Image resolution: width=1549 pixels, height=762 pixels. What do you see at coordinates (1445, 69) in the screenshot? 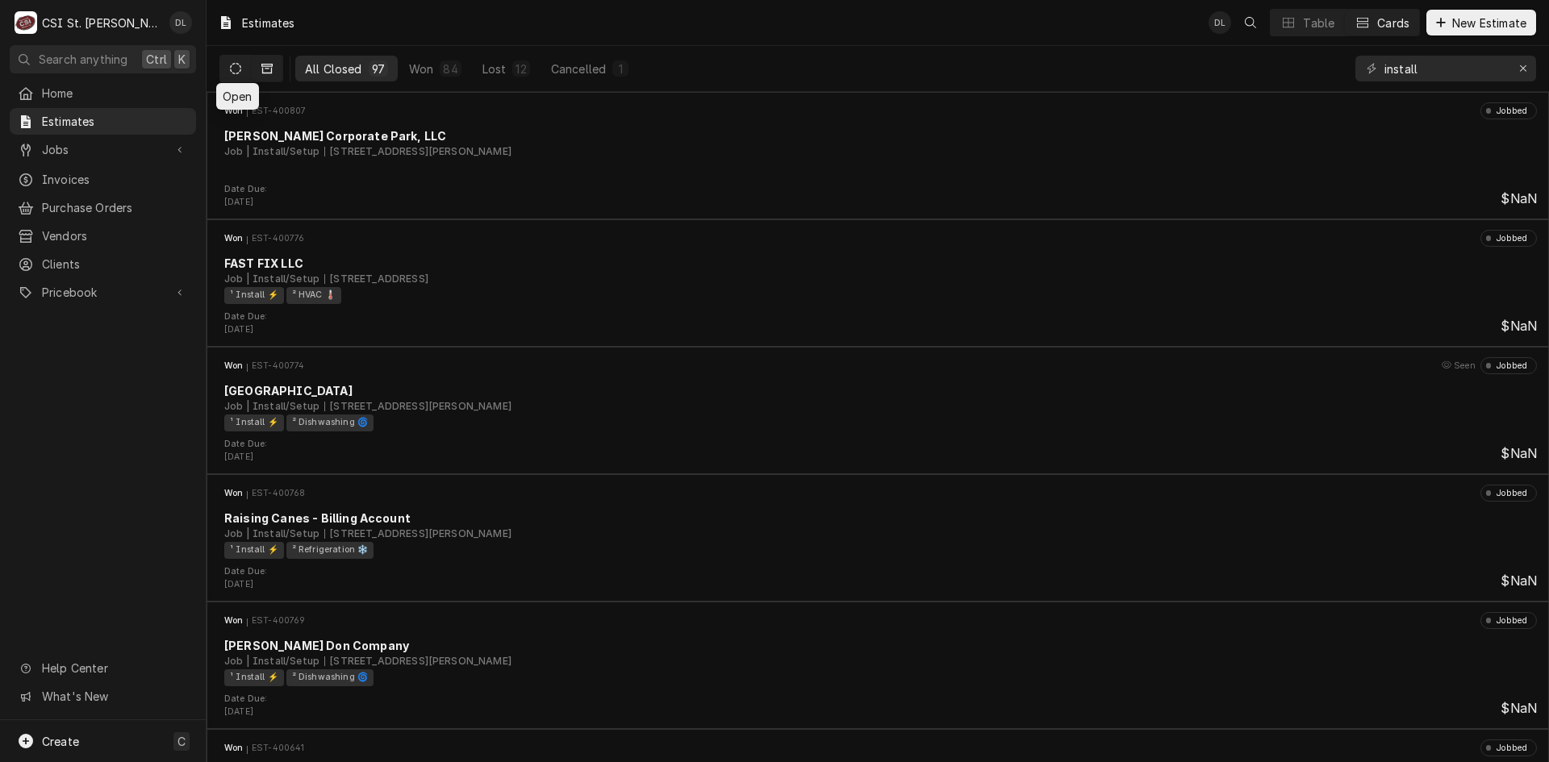
I see `input: Keyword search` at bounding box center [1445, 69].